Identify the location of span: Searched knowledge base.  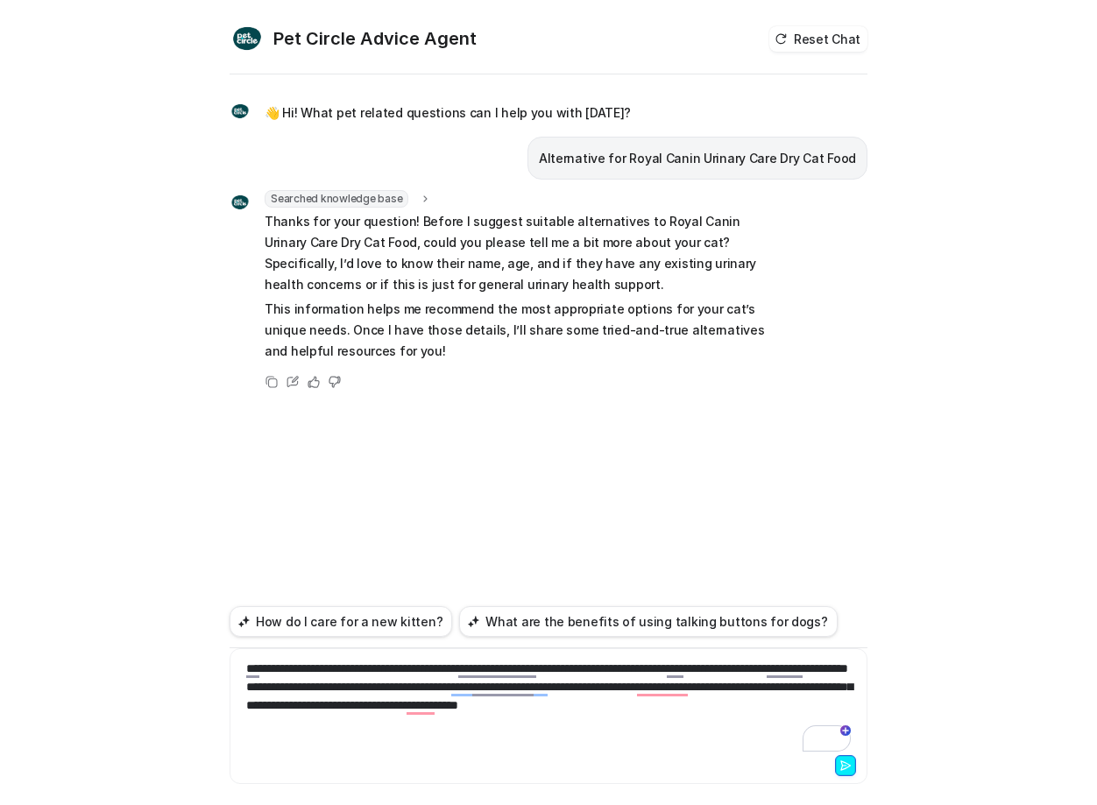
(337, 199).